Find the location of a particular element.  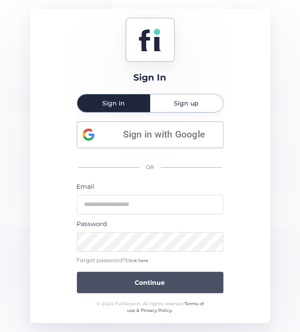

span: Continue is located at coordinates (150, 282).